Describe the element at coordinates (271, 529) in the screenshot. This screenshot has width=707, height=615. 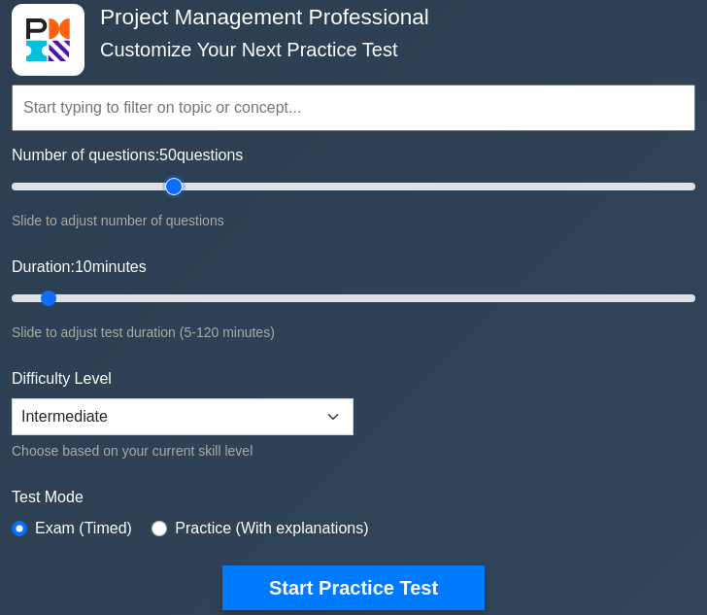
I see `label: Practice (With explanations)` at that location.